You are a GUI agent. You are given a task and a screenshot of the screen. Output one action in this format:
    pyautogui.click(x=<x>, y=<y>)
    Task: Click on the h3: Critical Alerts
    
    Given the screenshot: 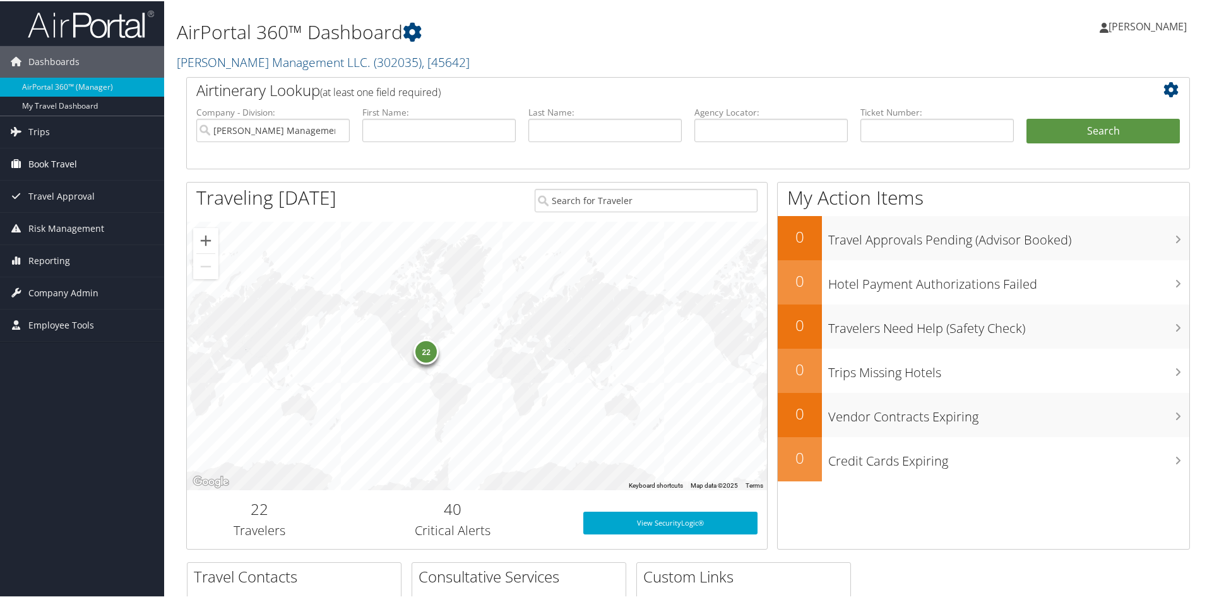 What is the action you would take?
    pyautogui.click(x=453, y=529)
    